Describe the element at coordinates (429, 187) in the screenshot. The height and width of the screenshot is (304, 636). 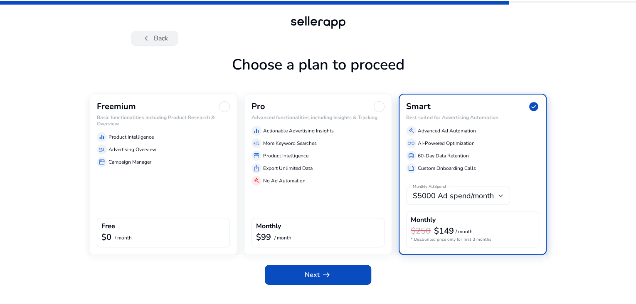
I see `mat-label: Monthly Ad Spend` at that location.